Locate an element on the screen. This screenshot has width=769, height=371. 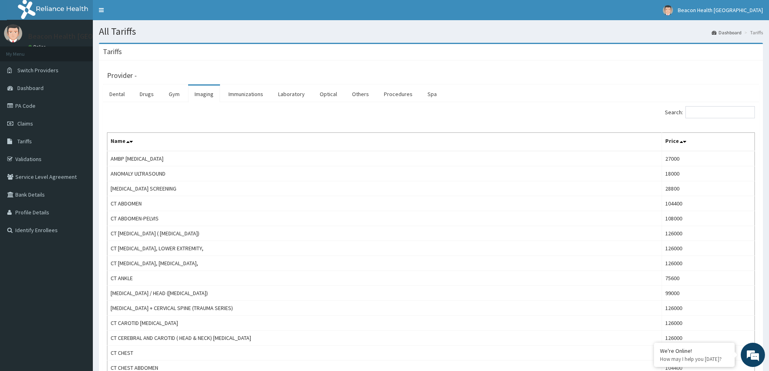
span: Tariffs is located at coordinates (25, 141).